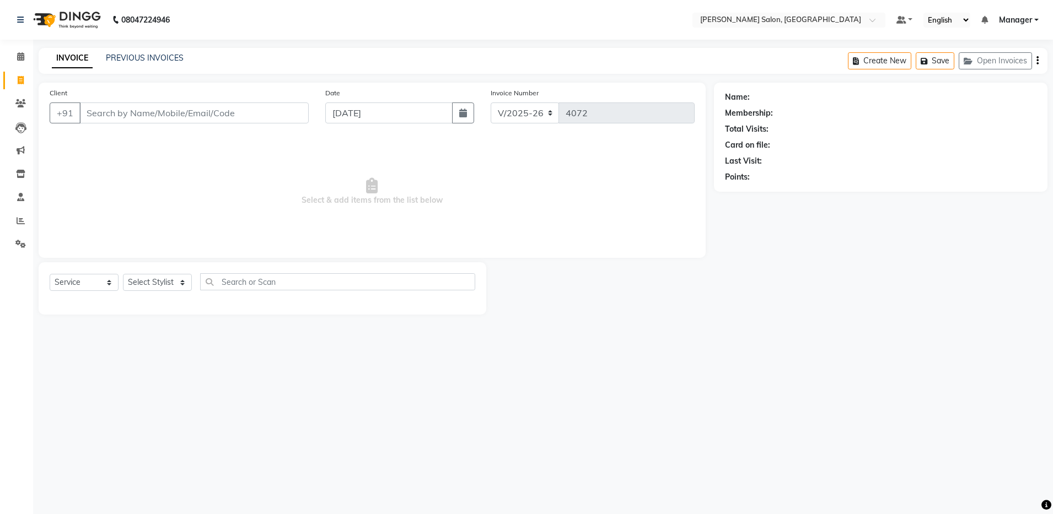 The image size is (1053, 514). I want to click on a: INVOICE, so click(72, 58).